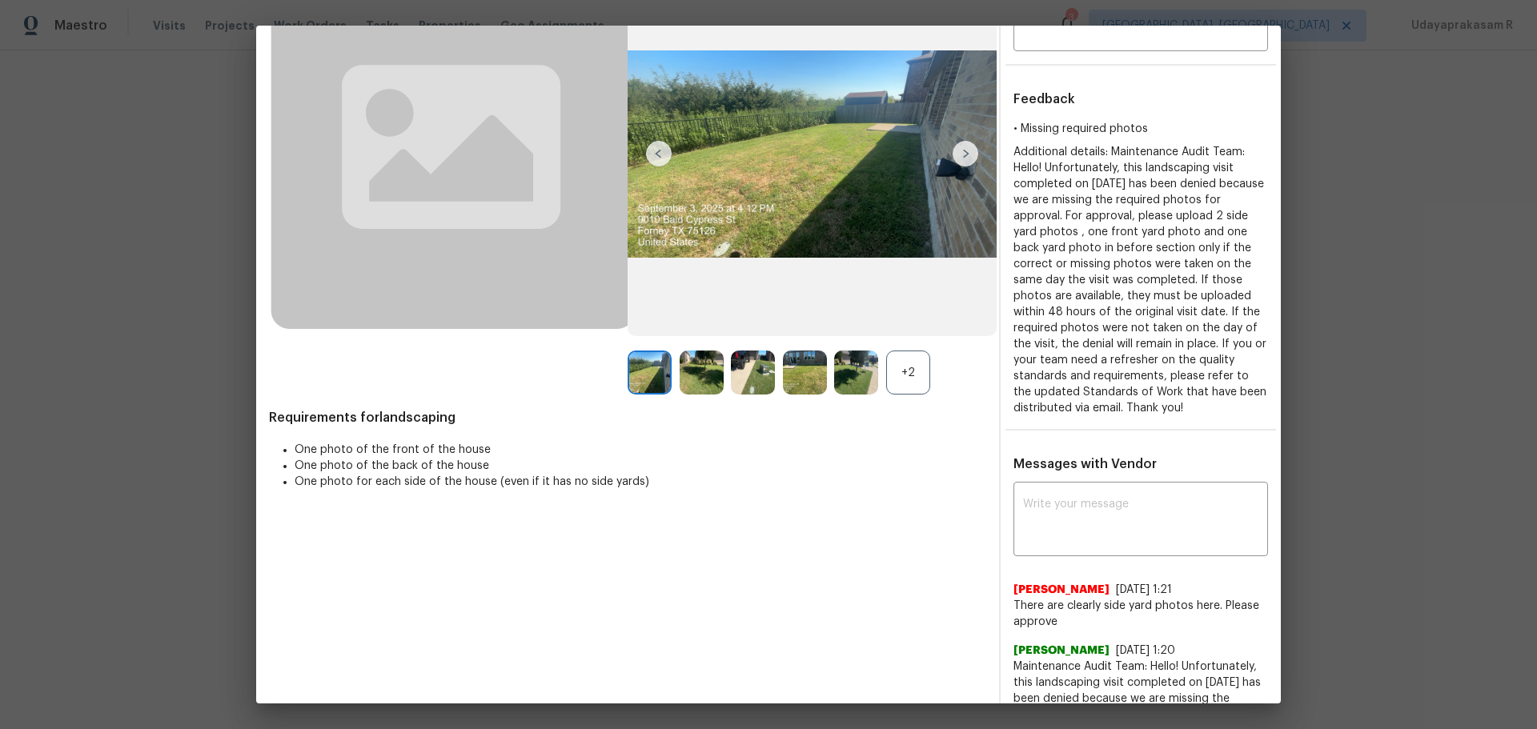  I want to click on div: +2, so click(908, 372).